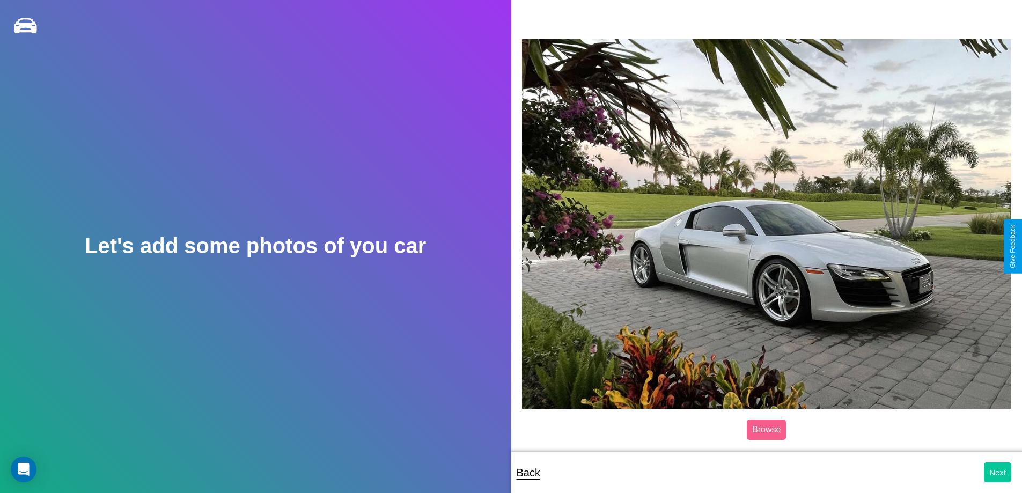 This screenshot has height=493, width=1022. What do you see at coordinates (767, 224) in the screenshot?
I see `img: posted` at bounding box center [767, 224].